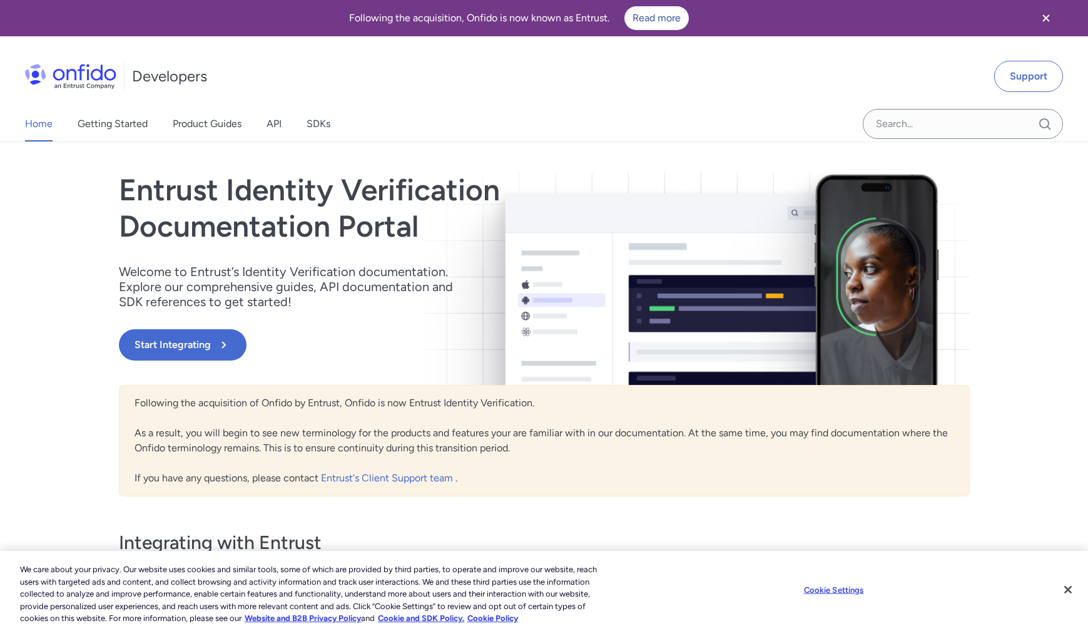 Image resolution: width=1088 pixels, height=631 pixels. I want to click on a: SDKs, so click(319, 124).